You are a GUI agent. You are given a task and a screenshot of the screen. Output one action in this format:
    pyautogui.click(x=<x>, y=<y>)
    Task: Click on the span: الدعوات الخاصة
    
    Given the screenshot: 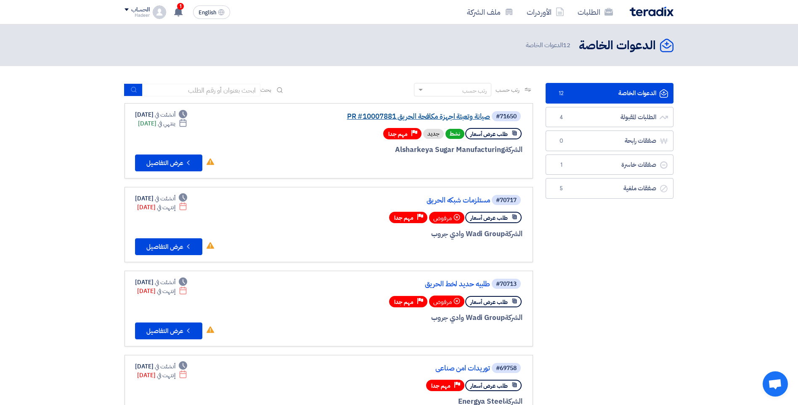 What is the action you would take?
    pyautogui.click(x=549, y=45)
    